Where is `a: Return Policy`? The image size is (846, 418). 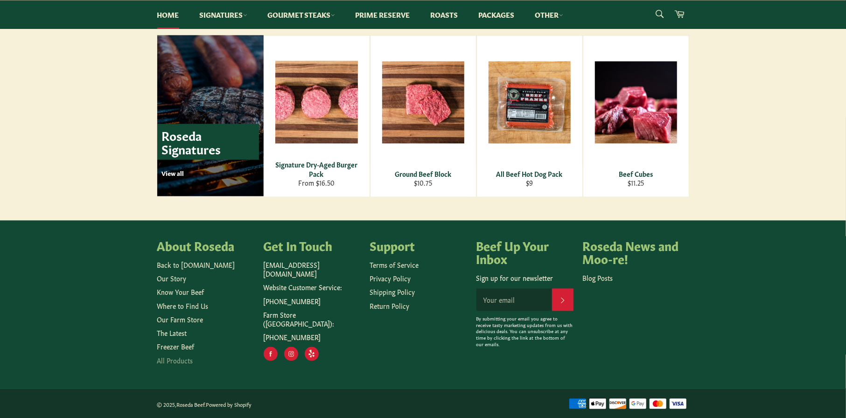 a: Return Policy is located at coordinates (390, 306).